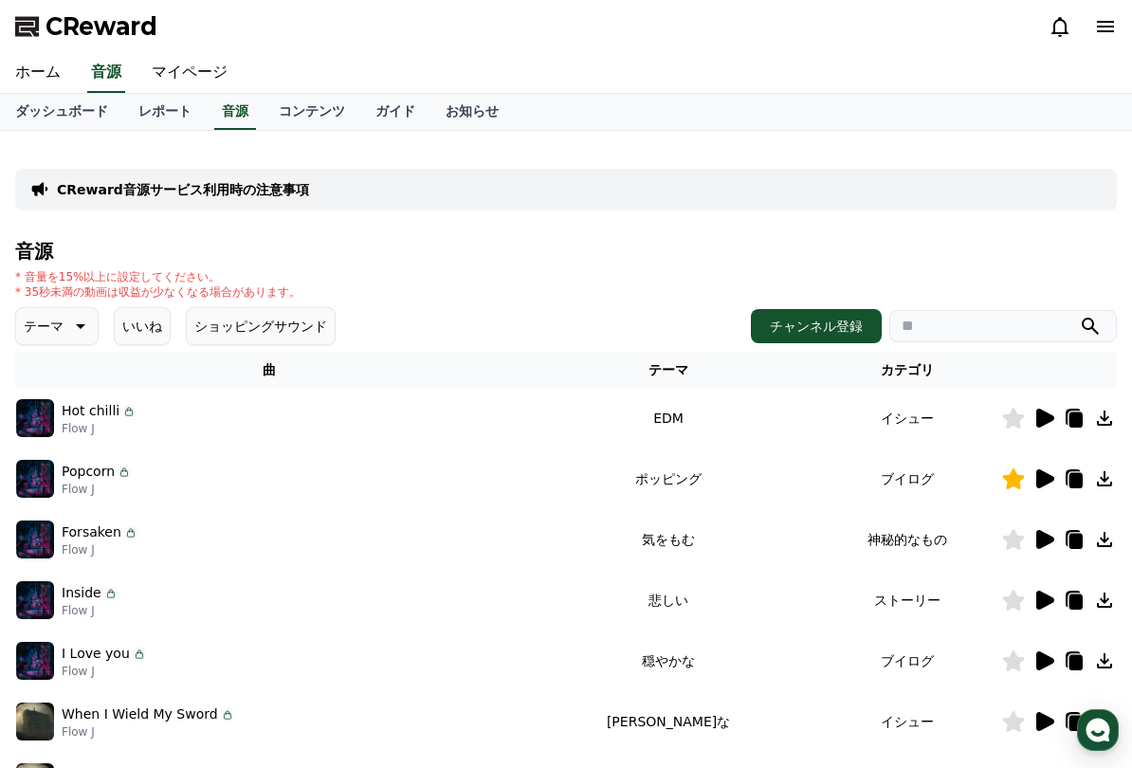 This screenshot has height=768, width=1132. I want to click on td: 神秘的なもの, so click(907, 539).